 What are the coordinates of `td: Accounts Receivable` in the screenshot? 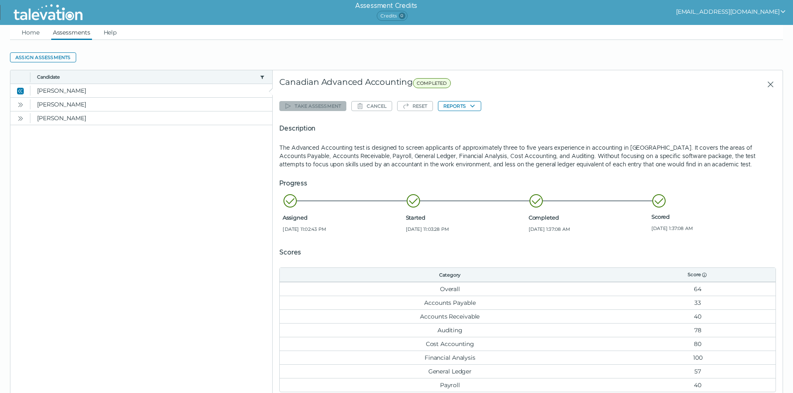 It's located at (450, 316).